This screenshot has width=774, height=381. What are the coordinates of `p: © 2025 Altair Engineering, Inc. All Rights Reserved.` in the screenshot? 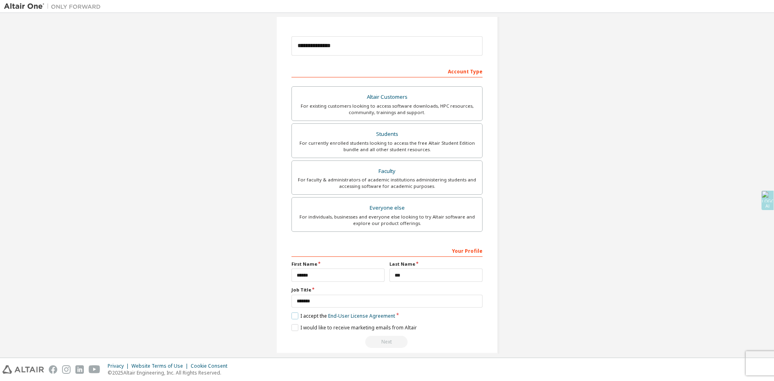 It's located at (170, 373).